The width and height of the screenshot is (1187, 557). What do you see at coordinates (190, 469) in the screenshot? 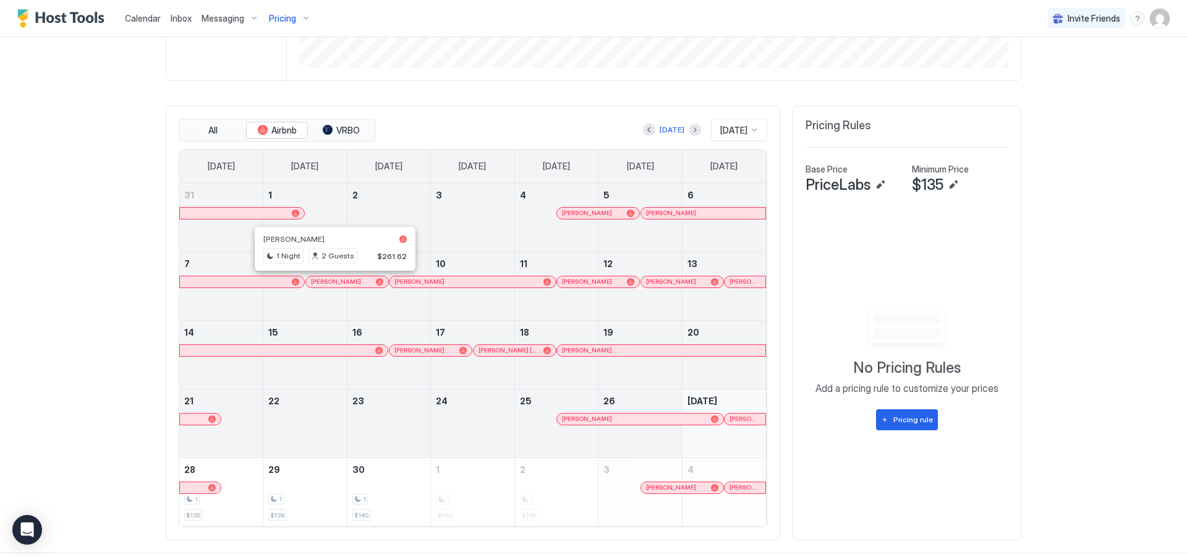
I see `span: 28` at bounding box center [190, 469].